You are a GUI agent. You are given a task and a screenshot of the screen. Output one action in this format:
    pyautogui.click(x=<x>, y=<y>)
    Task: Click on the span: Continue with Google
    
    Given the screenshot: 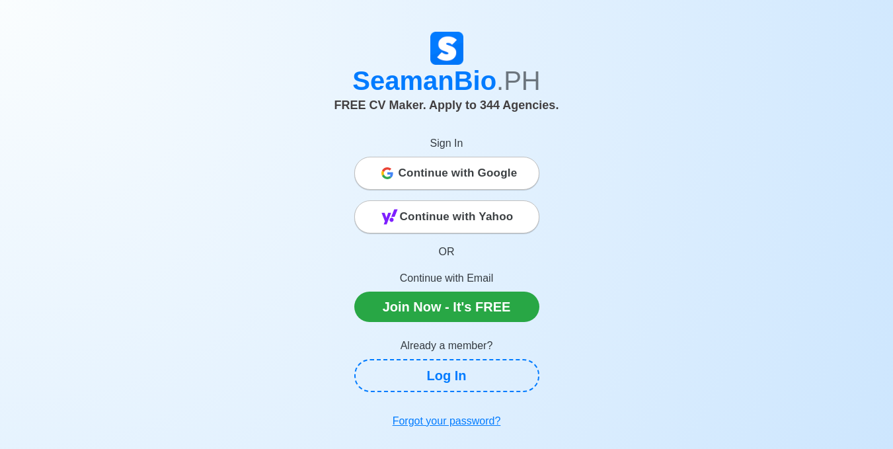 What is the action you would take?
    pyautogui.click(x=458, y=173)
    